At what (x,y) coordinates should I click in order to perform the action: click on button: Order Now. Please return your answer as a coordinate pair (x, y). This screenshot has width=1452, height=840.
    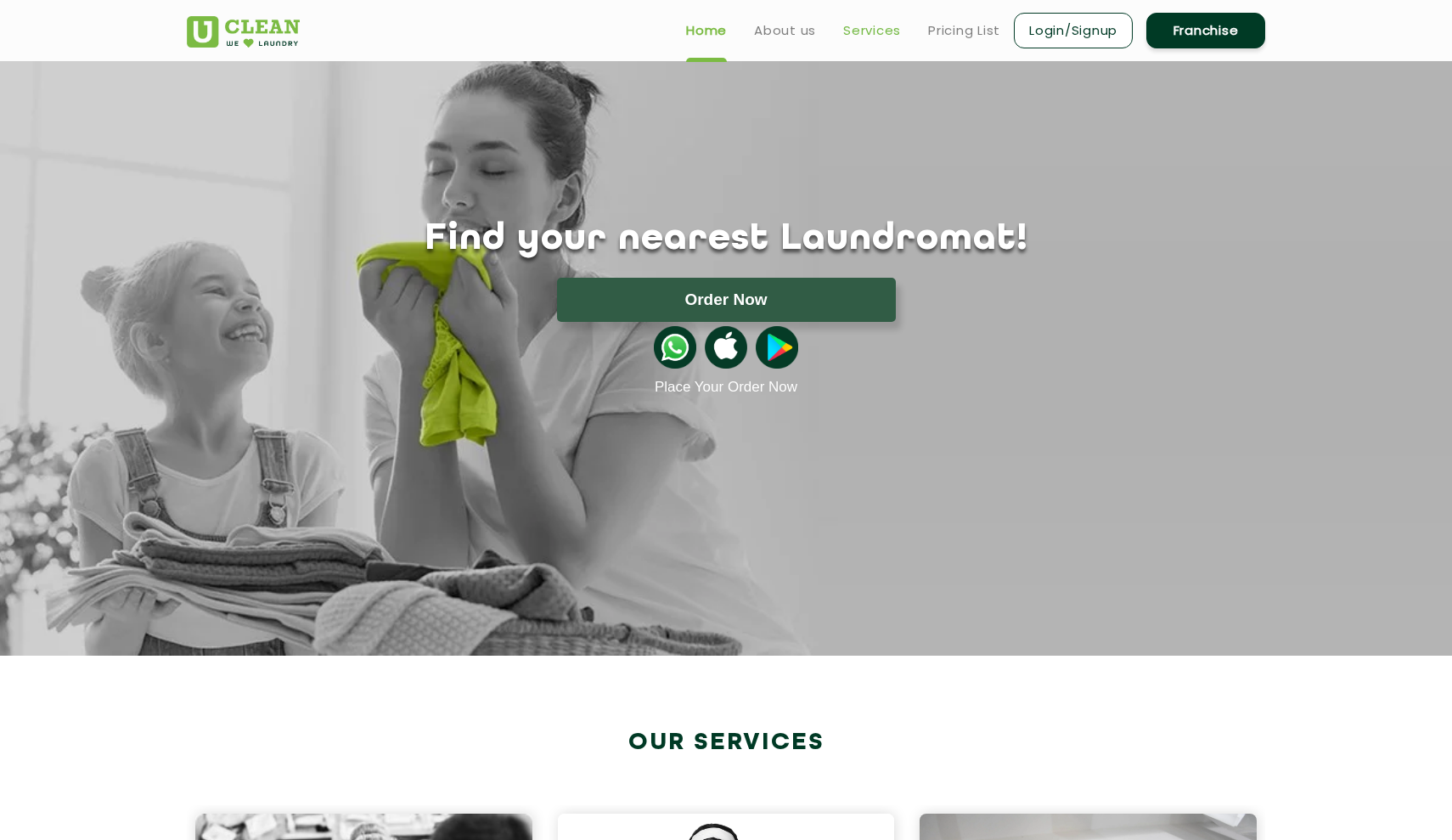
    Looking at the image, I should click on (726, 300).